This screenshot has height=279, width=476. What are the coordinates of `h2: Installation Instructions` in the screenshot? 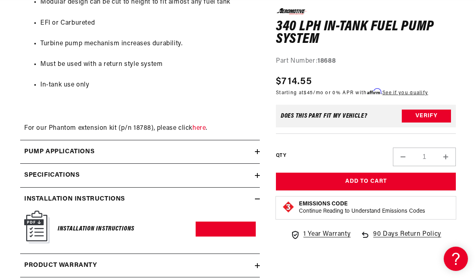 It's located at (75, 199).